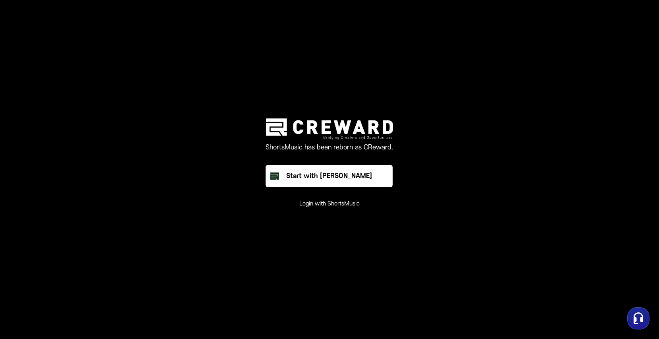 Image resolution: width=659 pixels, height=339 pixels. Describe the element at coordinates (329, 204) in the screenshot. I see `button: Login with ShortsMusic` at that location.